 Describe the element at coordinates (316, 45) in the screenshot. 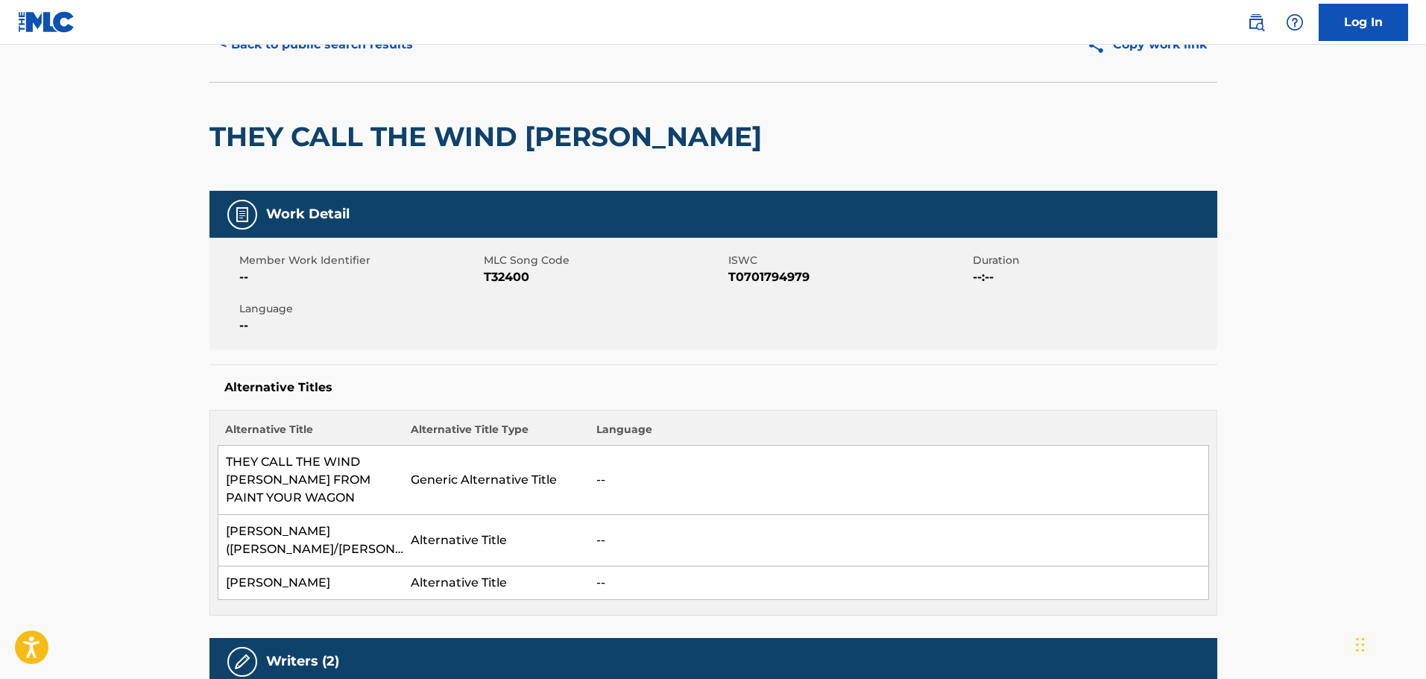

I see `button: < Back to public search results` at that location.